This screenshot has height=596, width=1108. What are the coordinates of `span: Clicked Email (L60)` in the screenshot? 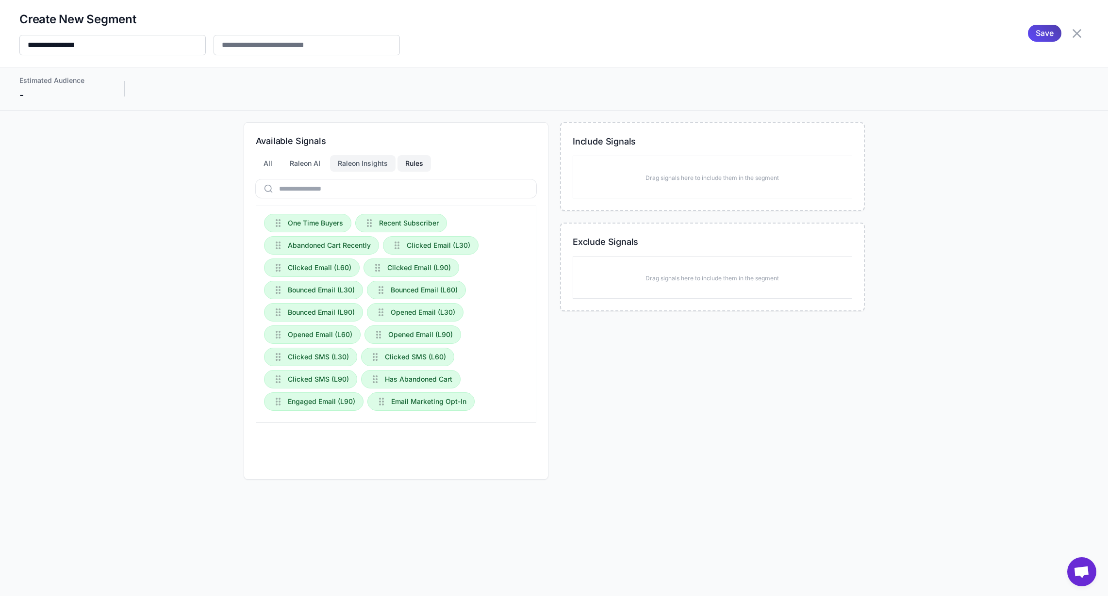 It's located at (319, 268).